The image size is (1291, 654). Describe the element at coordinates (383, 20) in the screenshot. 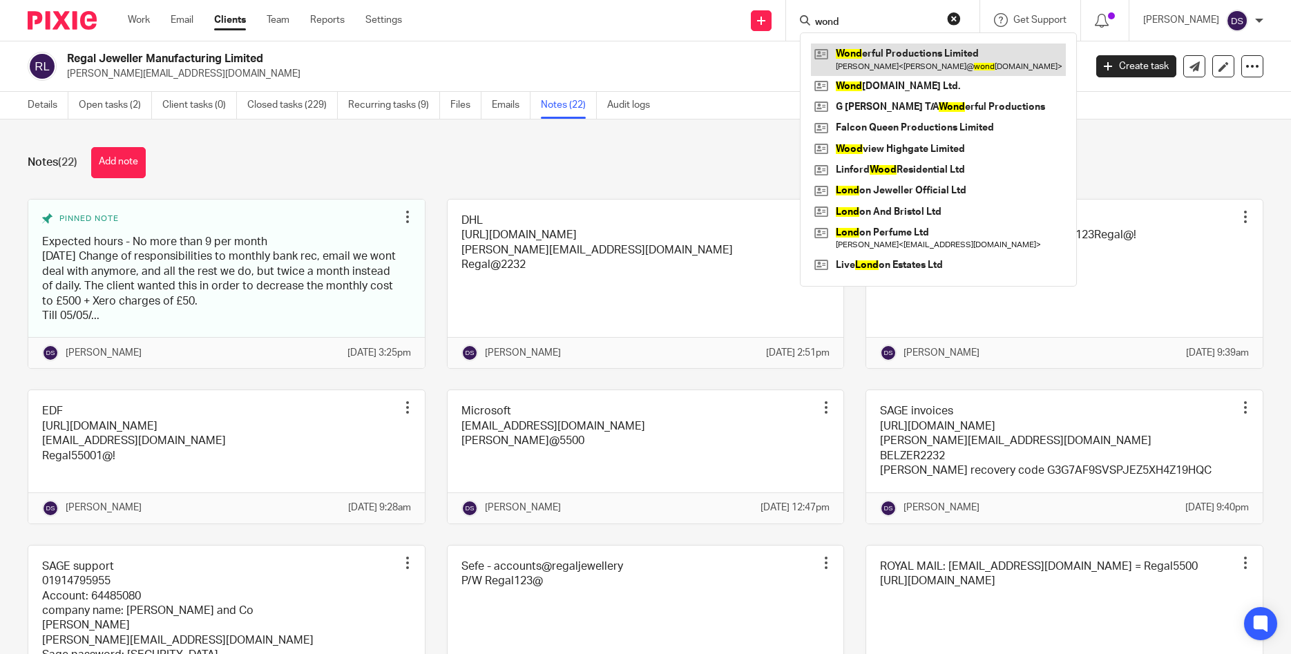

I see `a: Settings` at that location.